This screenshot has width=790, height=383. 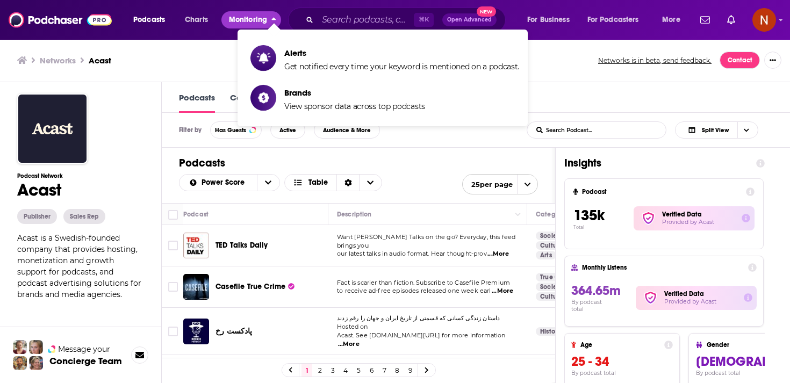 I want to click on span: our latest talks in audio format. Hear thought-prov, so click(x=412, y=254).